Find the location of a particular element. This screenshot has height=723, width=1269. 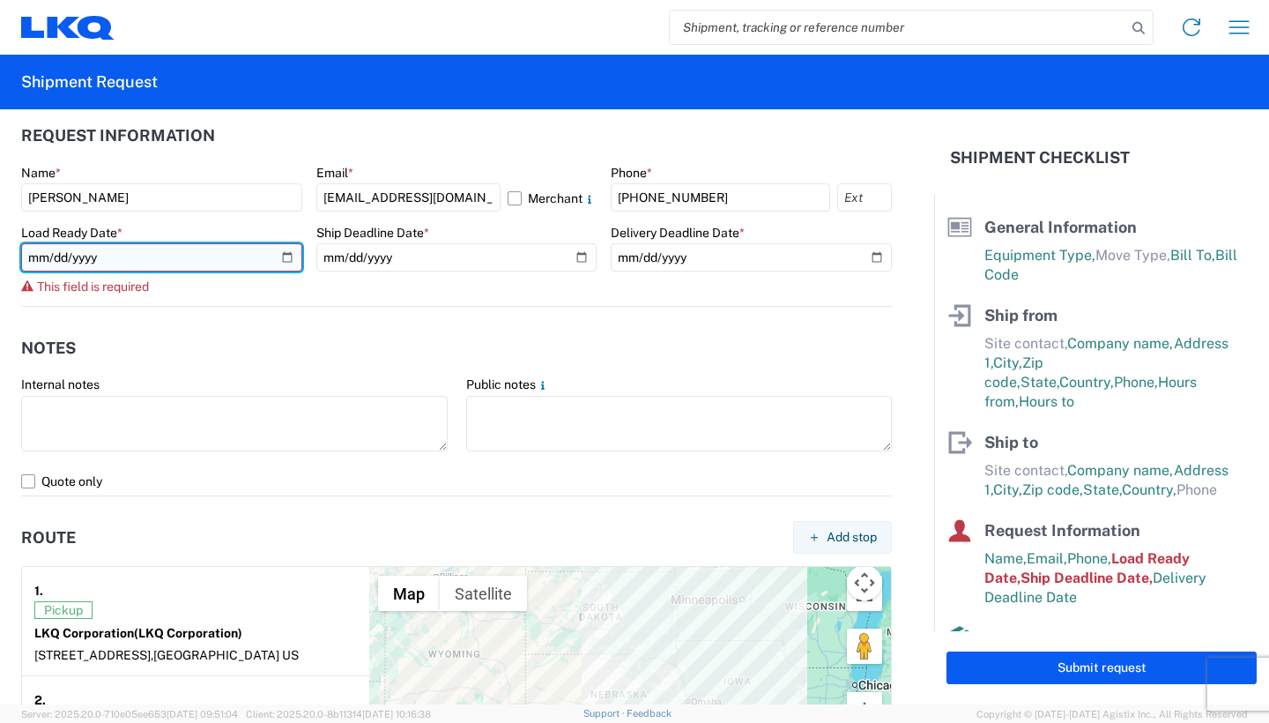

label: Ship Deadline Date is located at coordinates (373, 233).